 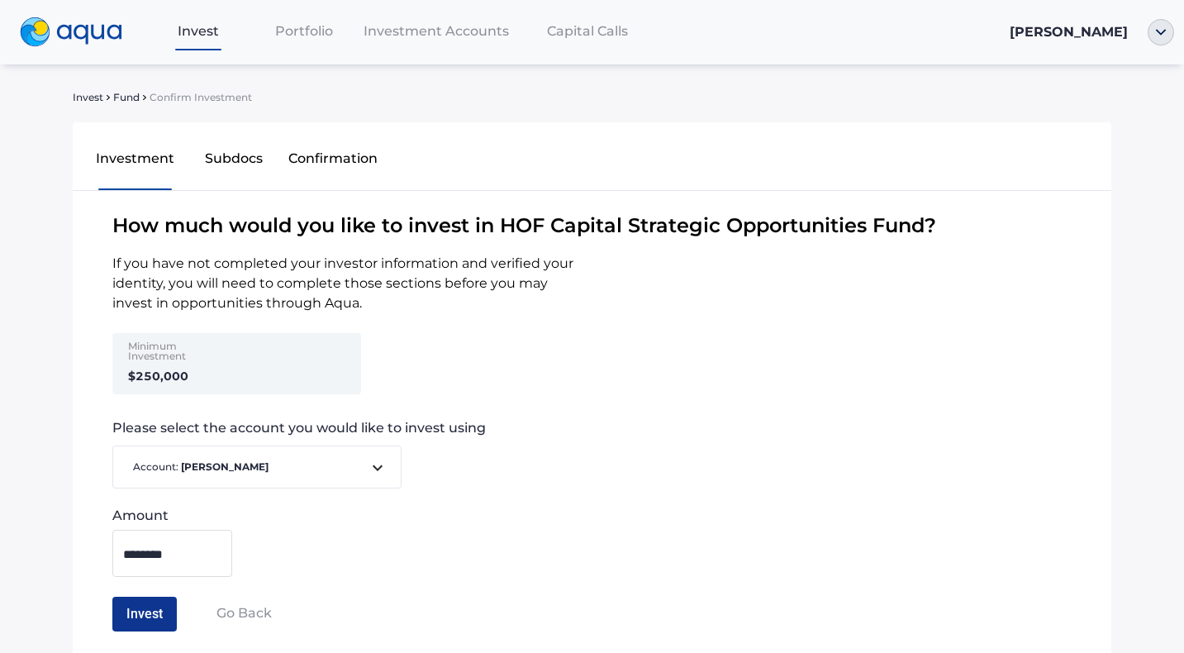 I want to click on span: Capital Calls, so click(x=588, y=31).